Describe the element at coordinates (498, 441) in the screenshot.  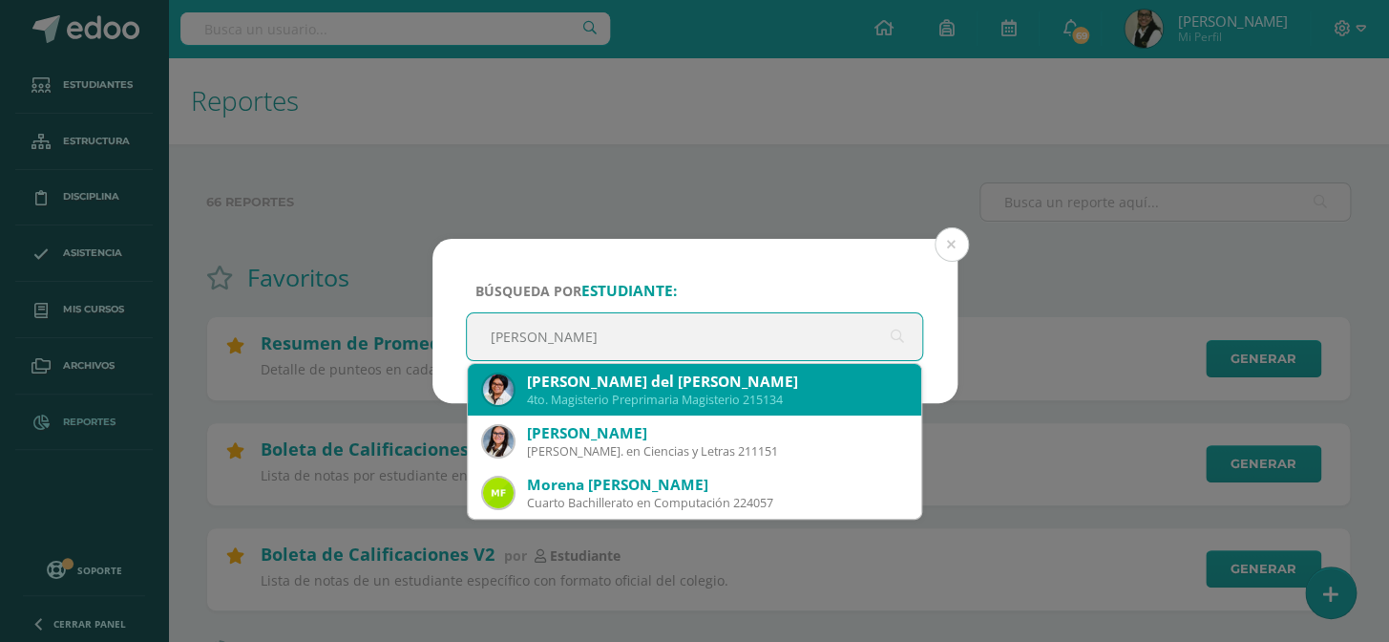
I see `img: db35fc04163596869bd74f739893f512.png` at that location.